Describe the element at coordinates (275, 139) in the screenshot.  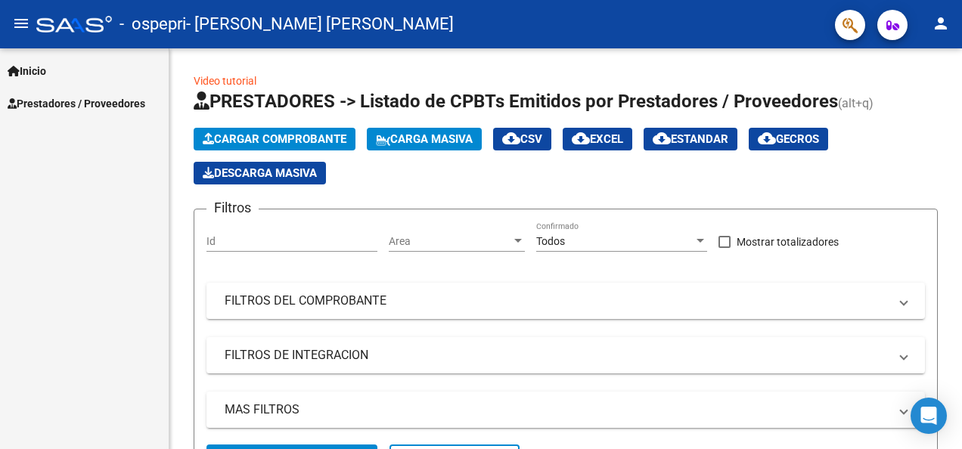
I see `button: Cargar Comprobante` at that location.